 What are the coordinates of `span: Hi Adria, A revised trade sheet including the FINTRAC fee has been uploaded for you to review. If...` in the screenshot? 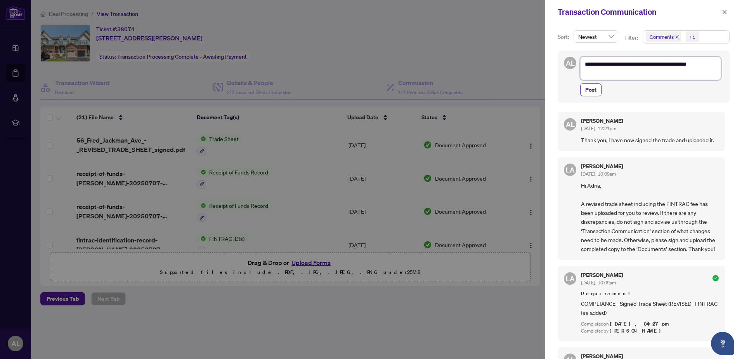 It's located at (650, 217).